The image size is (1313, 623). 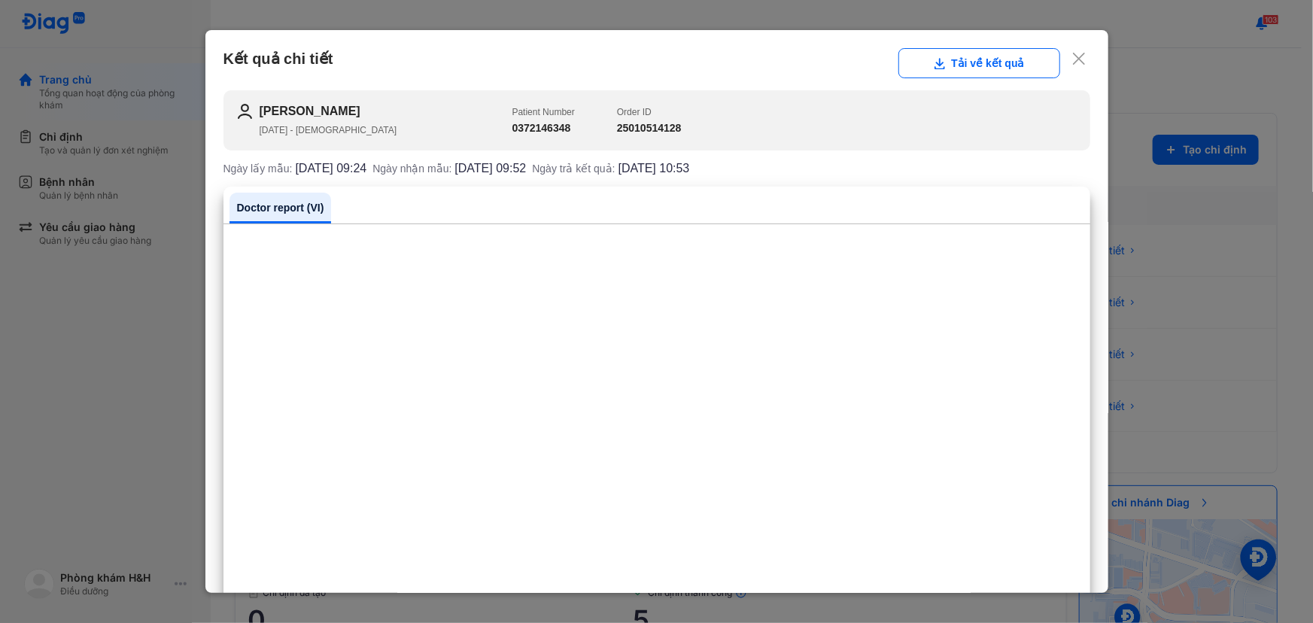 I want to click on span: Patient Number, so click(x=543, y=112).